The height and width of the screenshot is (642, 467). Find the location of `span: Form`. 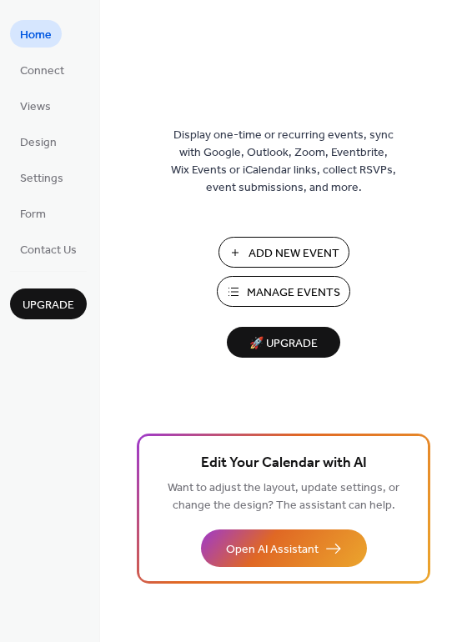

span: Form is located at coordinates (33, 214).